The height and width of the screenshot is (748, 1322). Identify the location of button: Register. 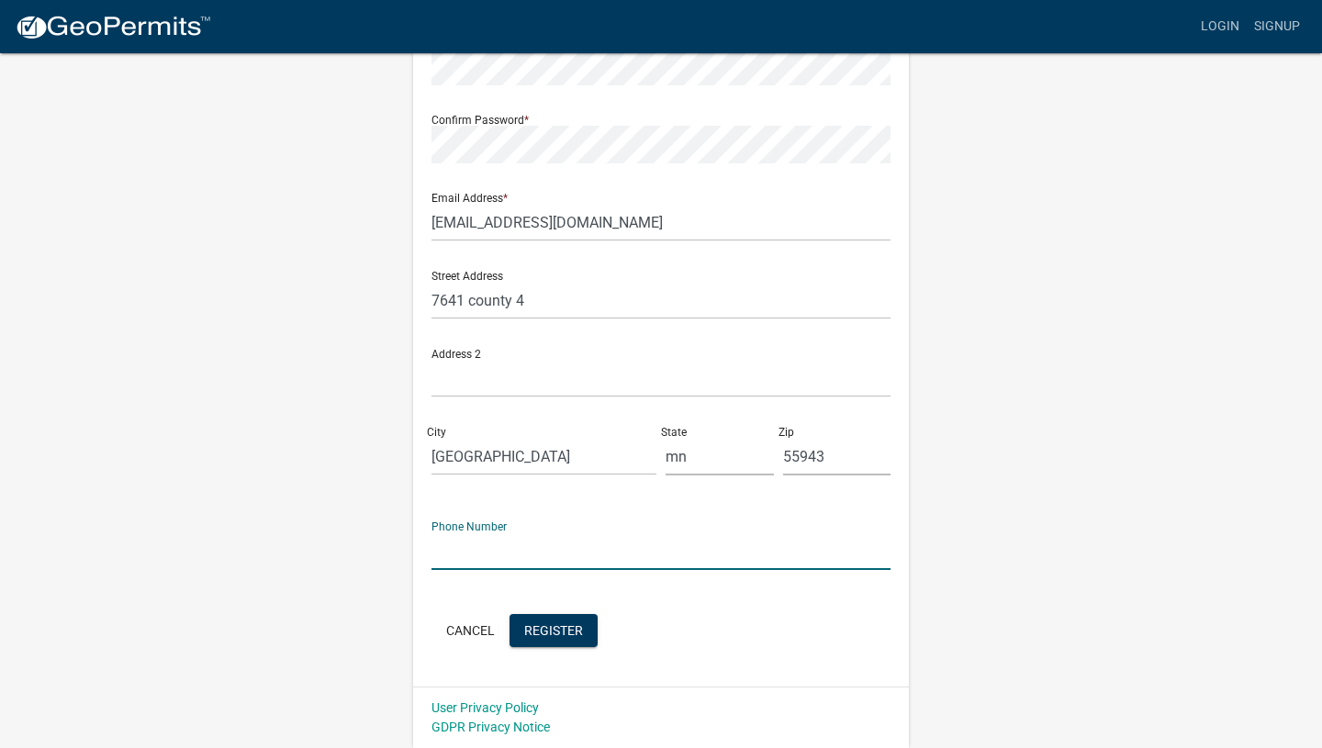
(554, 631).